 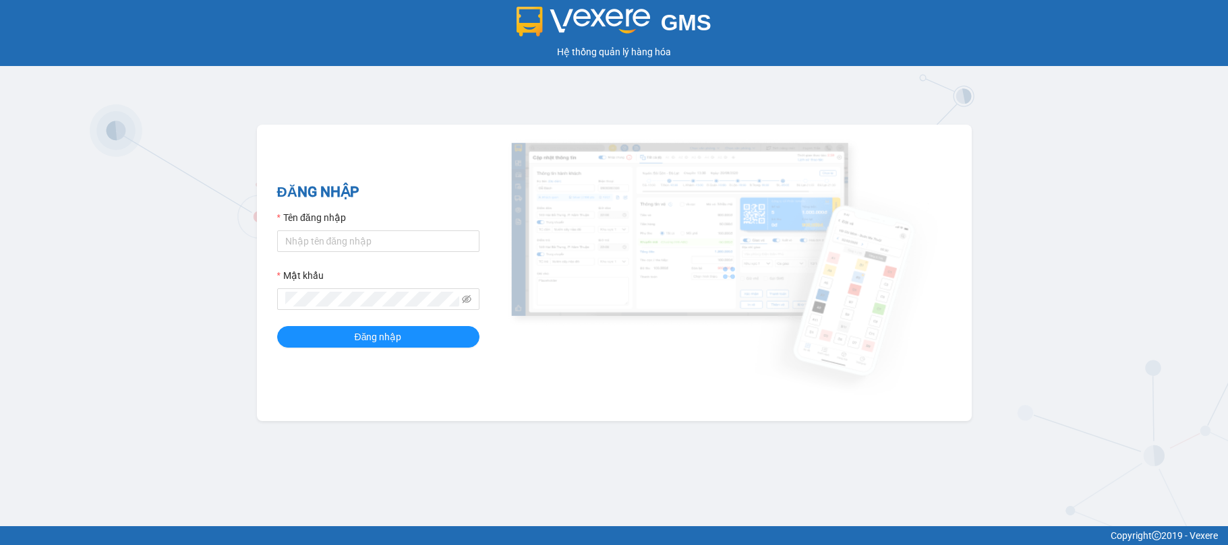 I want to click on input: Mật khẩu, so click(x=372, y=299).